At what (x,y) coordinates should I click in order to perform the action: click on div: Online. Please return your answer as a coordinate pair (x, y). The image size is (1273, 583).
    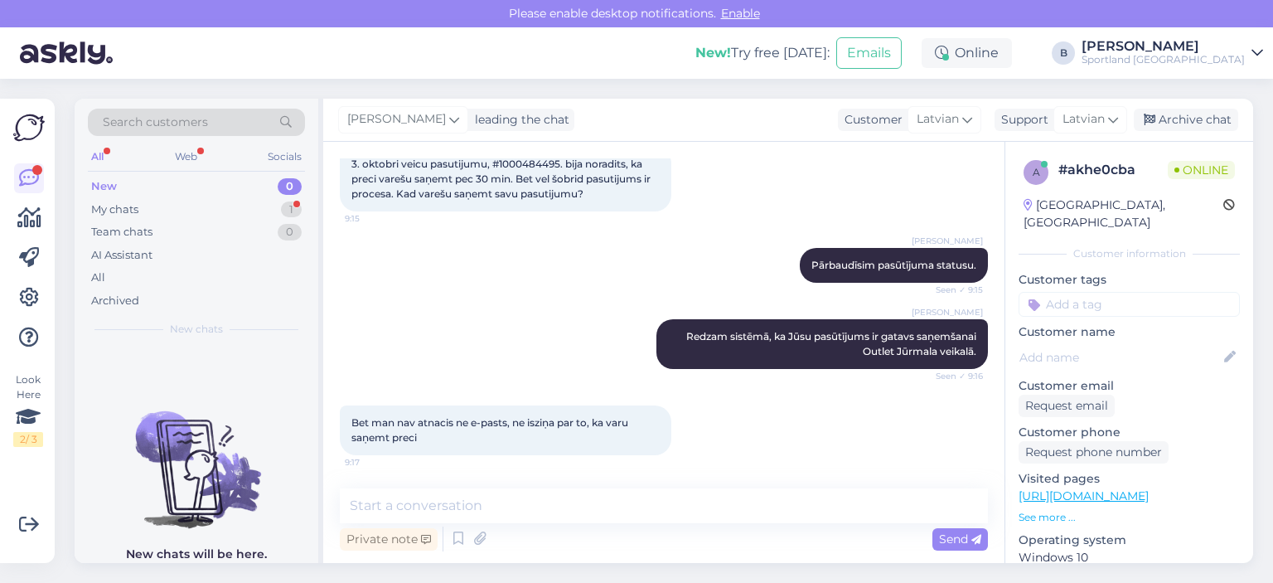
    Looking at the image, I should click on (967, 53).